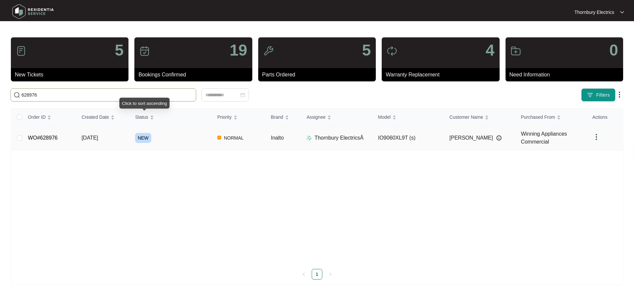  I want to click on a: WO#628976, so click(43, 137).